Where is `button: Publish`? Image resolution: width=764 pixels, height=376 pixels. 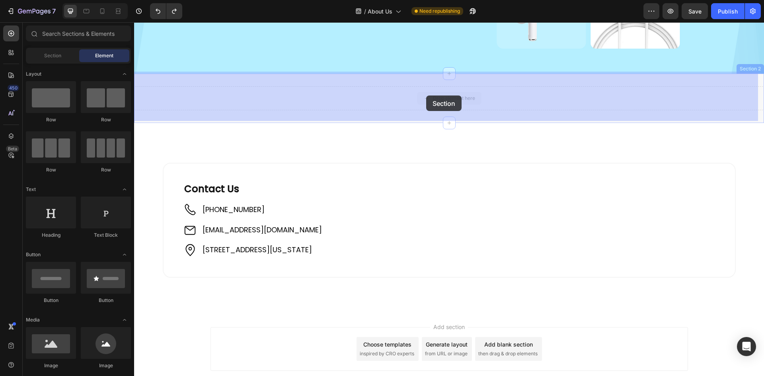
button: Publish is located at coordinates (728, 11).